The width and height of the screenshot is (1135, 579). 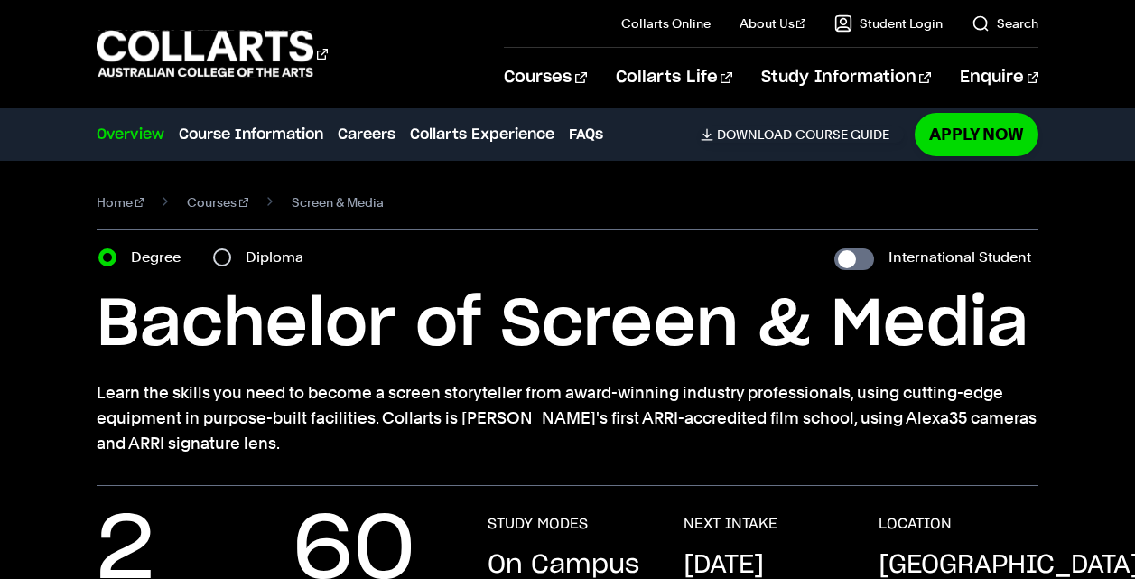 What do you see at coordinates (338, 202) in the screenshot?
I see `span: Screen & Media` at bounding box center [338, 202].